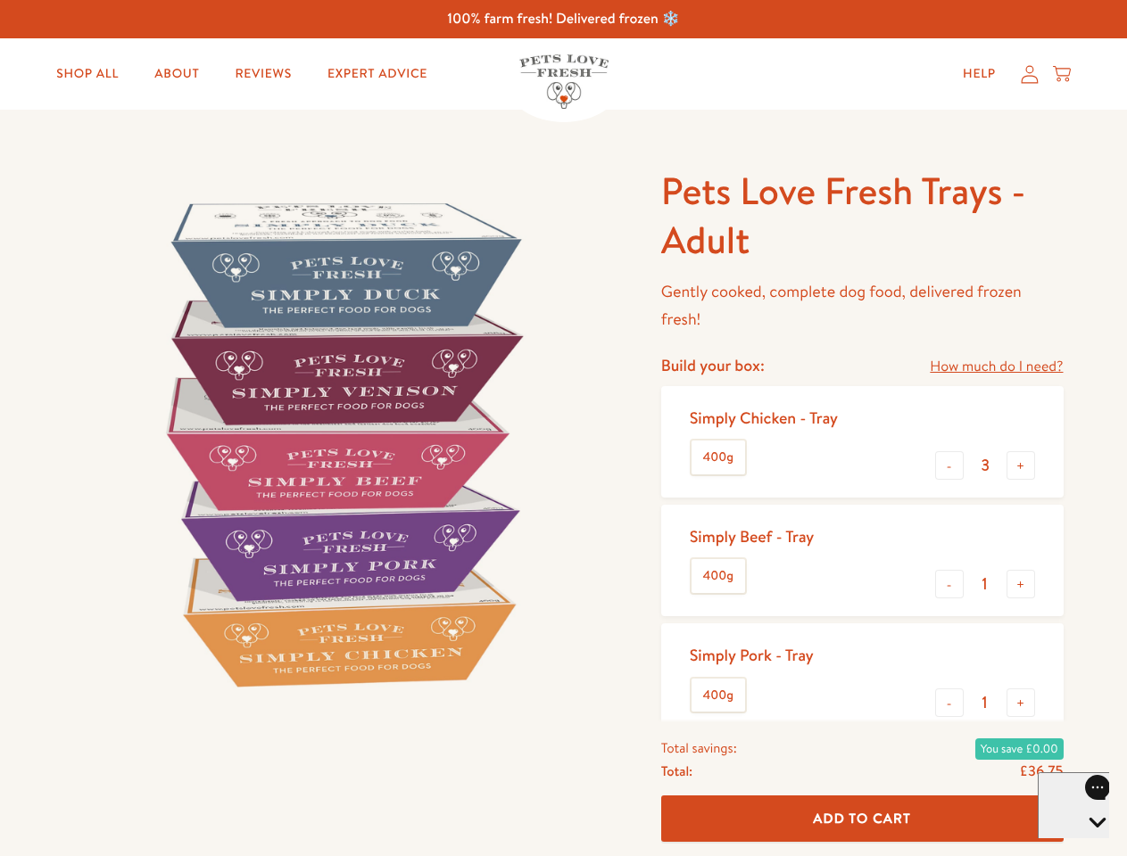 This screenshot has width=1127, height=856. Describe the element at coordinates (751, 655) in the screenshot. I see `div: Simply Pork - Tray` at that location.